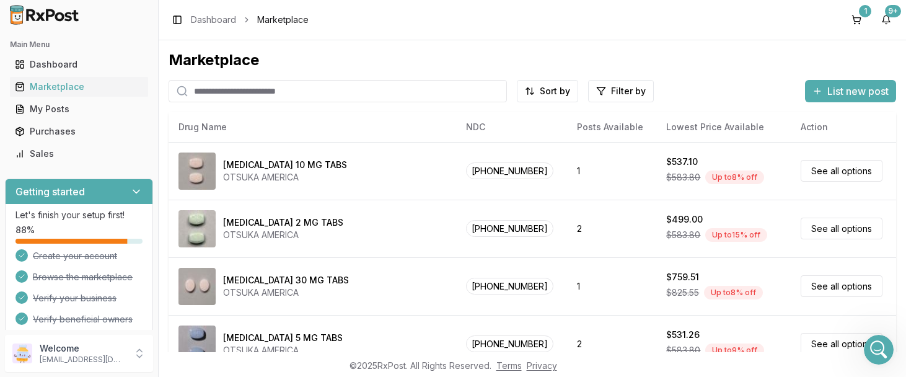  Describe the element at coordinates (283, 20) in the screenshot. I see `span: Marketplace` at that location.